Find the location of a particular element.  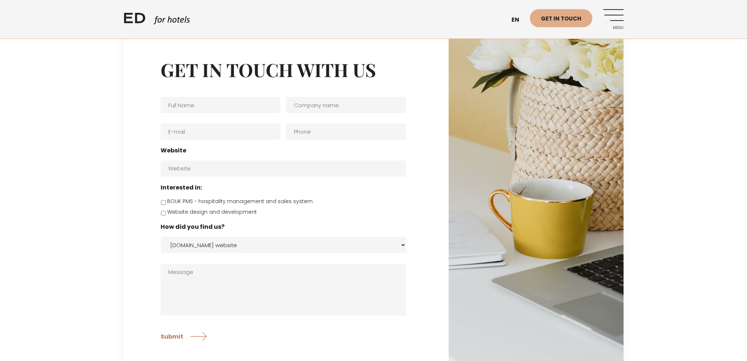

a: Menu is located at coordinates (613, 19).